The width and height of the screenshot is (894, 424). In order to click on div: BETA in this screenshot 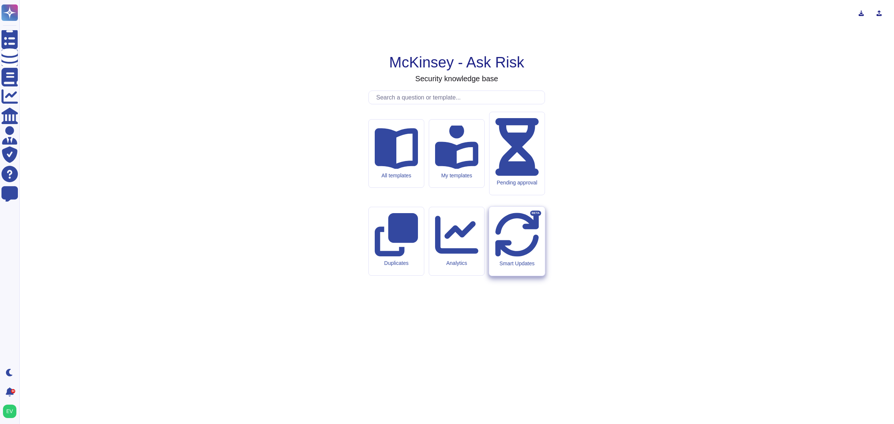, I will do `click(535, 213)`.